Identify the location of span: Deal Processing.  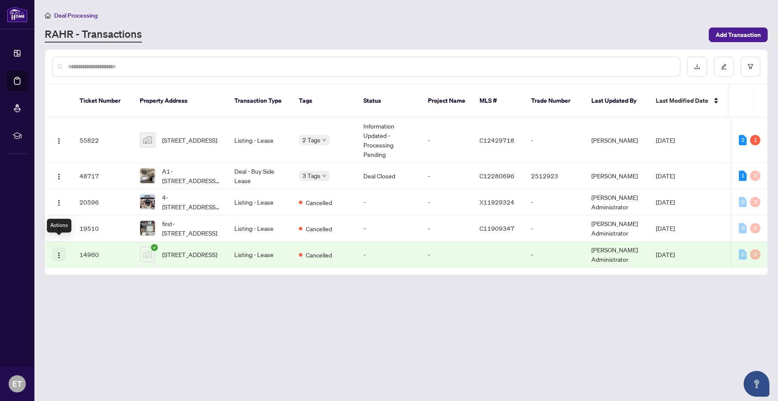
(76, 15).